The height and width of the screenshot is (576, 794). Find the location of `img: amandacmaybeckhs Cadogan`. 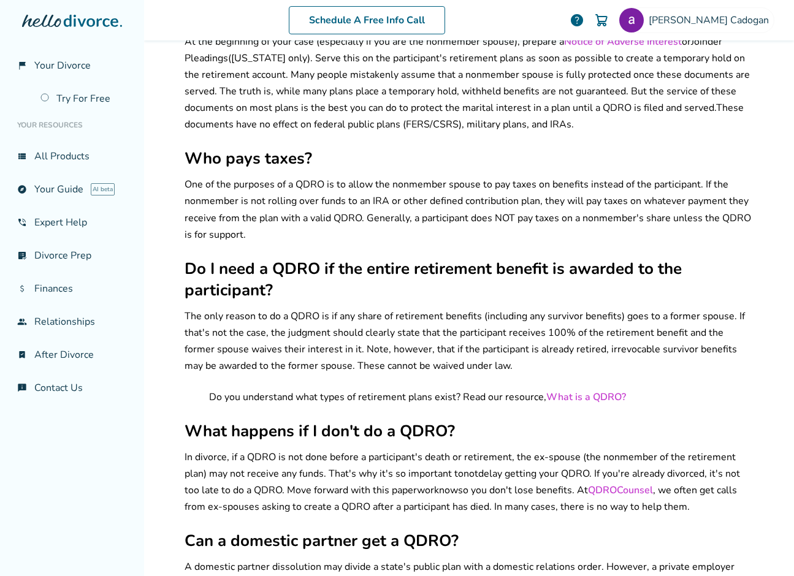

img: amandacmaybeckhs Cadogan is located at coordinates (632, 20).